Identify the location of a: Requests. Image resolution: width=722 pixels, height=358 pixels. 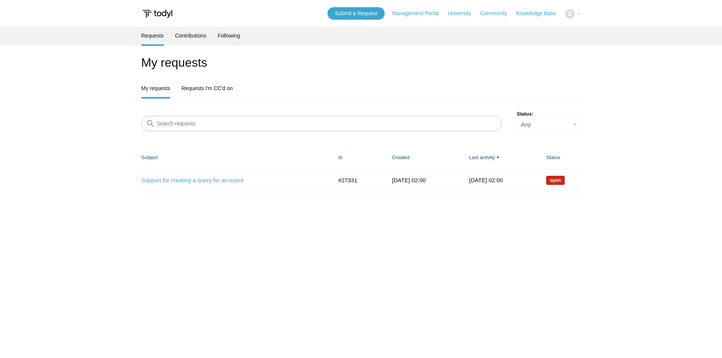
(152, 36).